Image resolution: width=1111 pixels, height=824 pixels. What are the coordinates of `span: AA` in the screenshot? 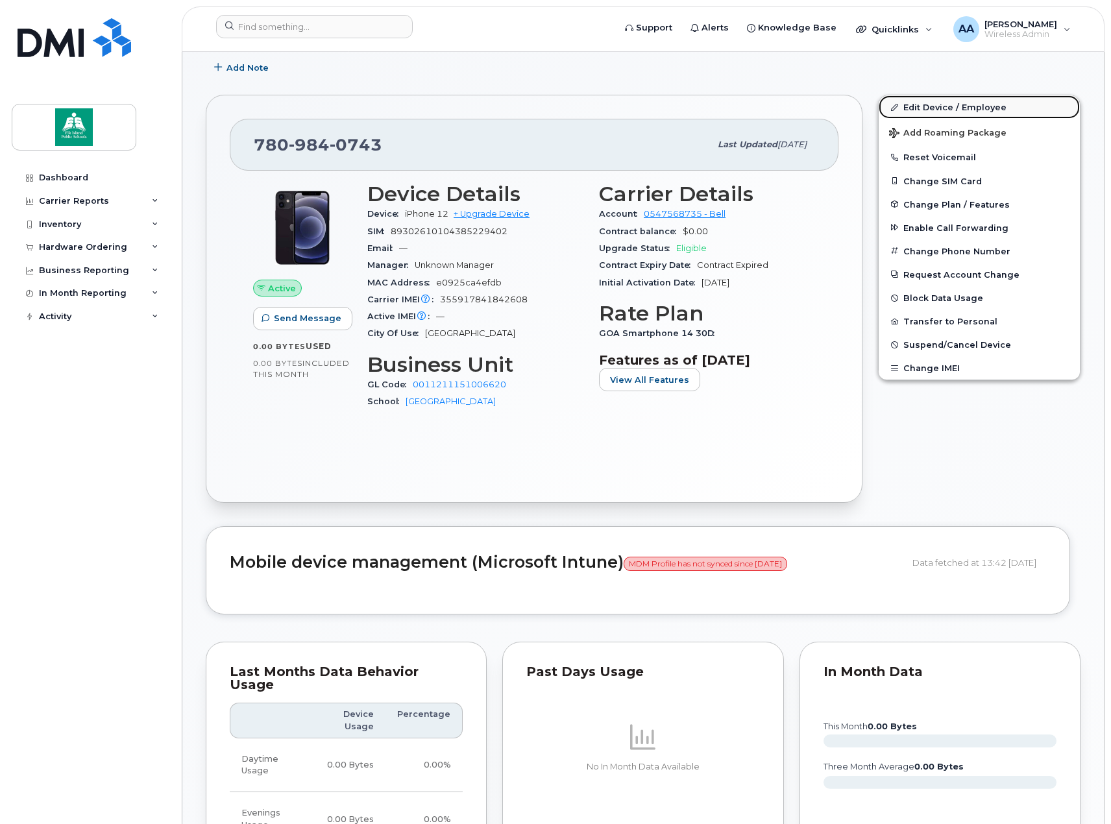 It's located at (966, 29).